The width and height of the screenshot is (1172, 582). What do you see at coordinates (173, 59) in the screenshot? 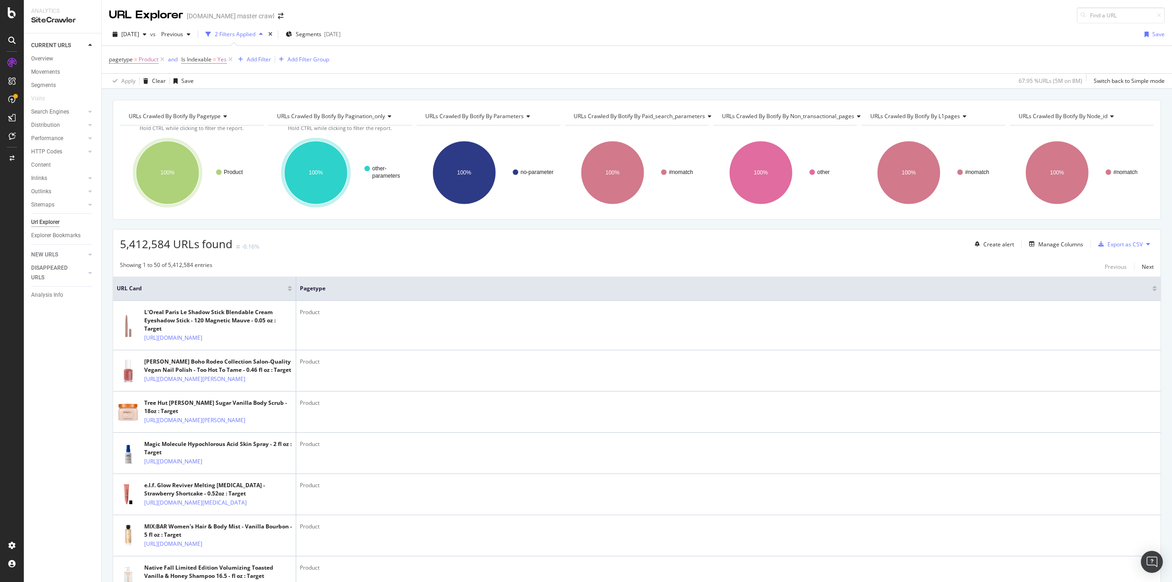
I see `div: and` at bounding box center [173, 59].